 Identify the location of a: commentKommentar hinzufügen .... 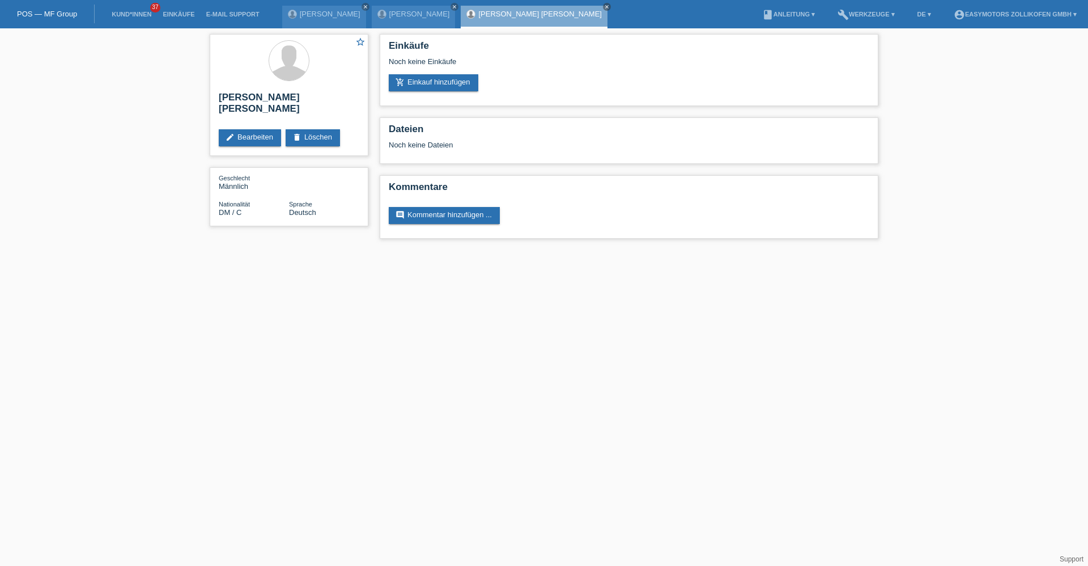
(444, 215).